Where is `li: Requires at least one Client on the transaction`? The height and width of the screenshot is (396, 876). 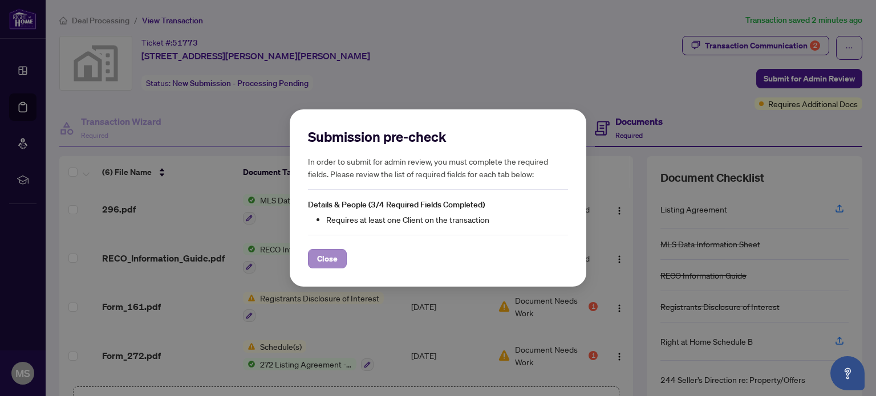
li: Requires at least one Client on the transaction is located at coordinates (447, 219).